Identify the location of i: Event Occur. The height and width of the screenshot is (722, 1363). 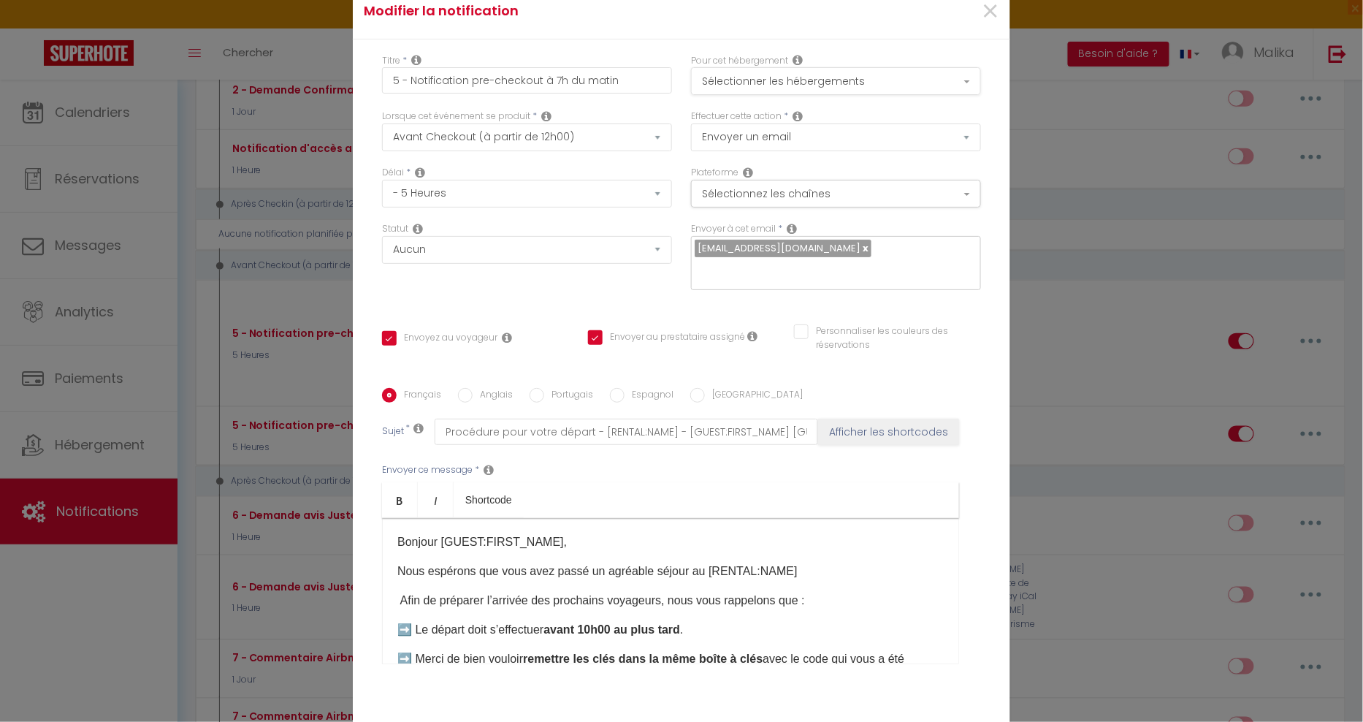
(547, 116).